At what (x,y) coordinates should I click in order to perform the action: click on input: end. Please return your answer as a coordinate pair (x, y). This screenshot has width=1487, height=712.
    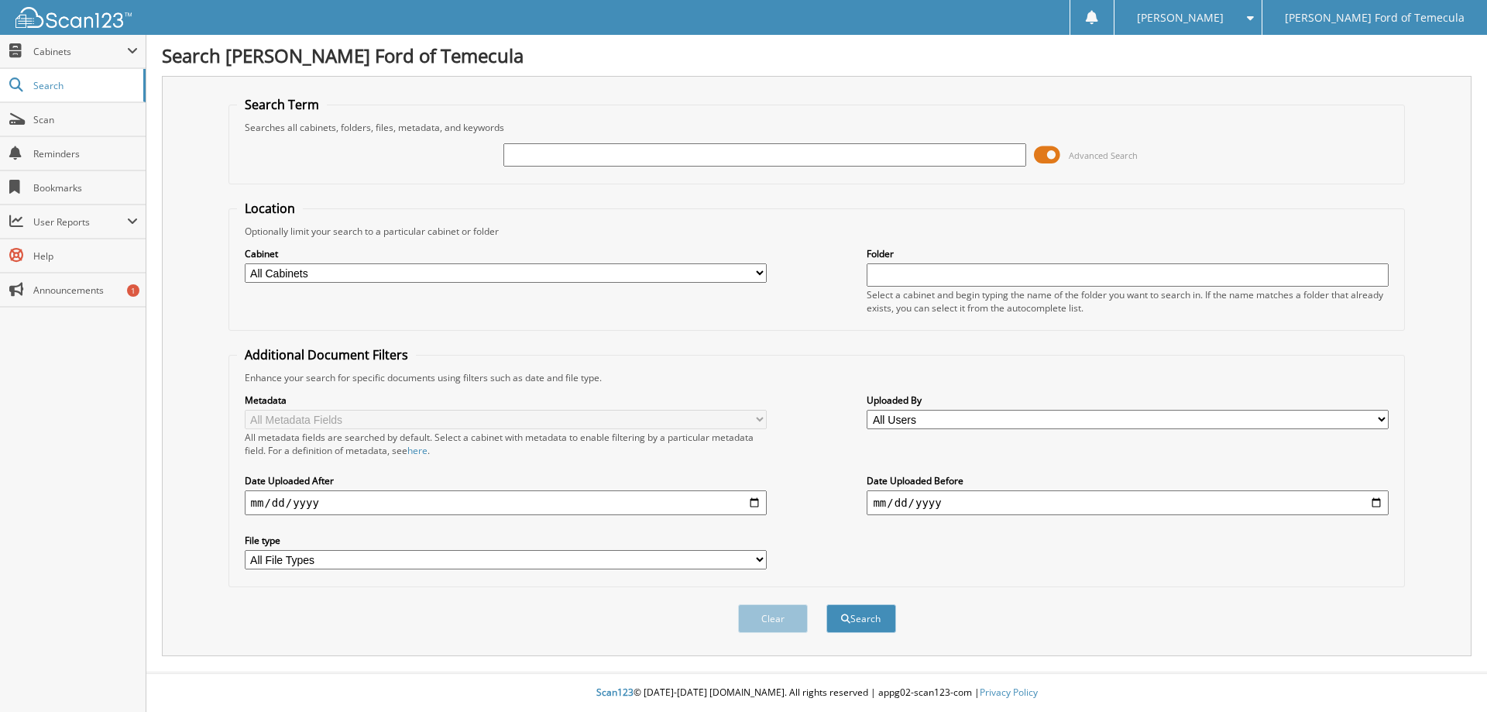
    Looking at the image, I should click on (1128, 503).